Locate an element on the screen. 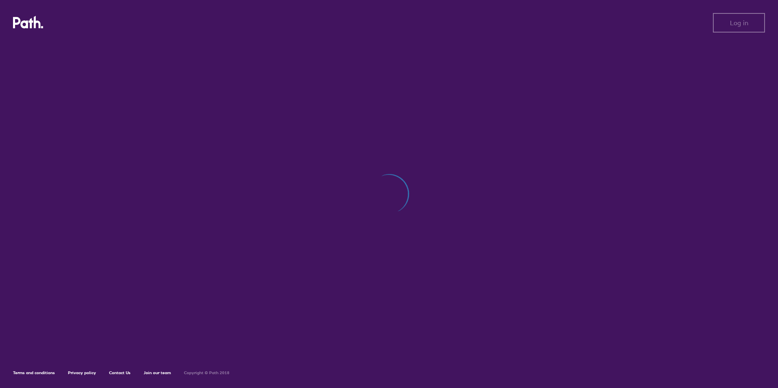 The width and height of the screenshot is (778, 388). h6: Copyright © Path 2018 is located at coordinates (207, 373).